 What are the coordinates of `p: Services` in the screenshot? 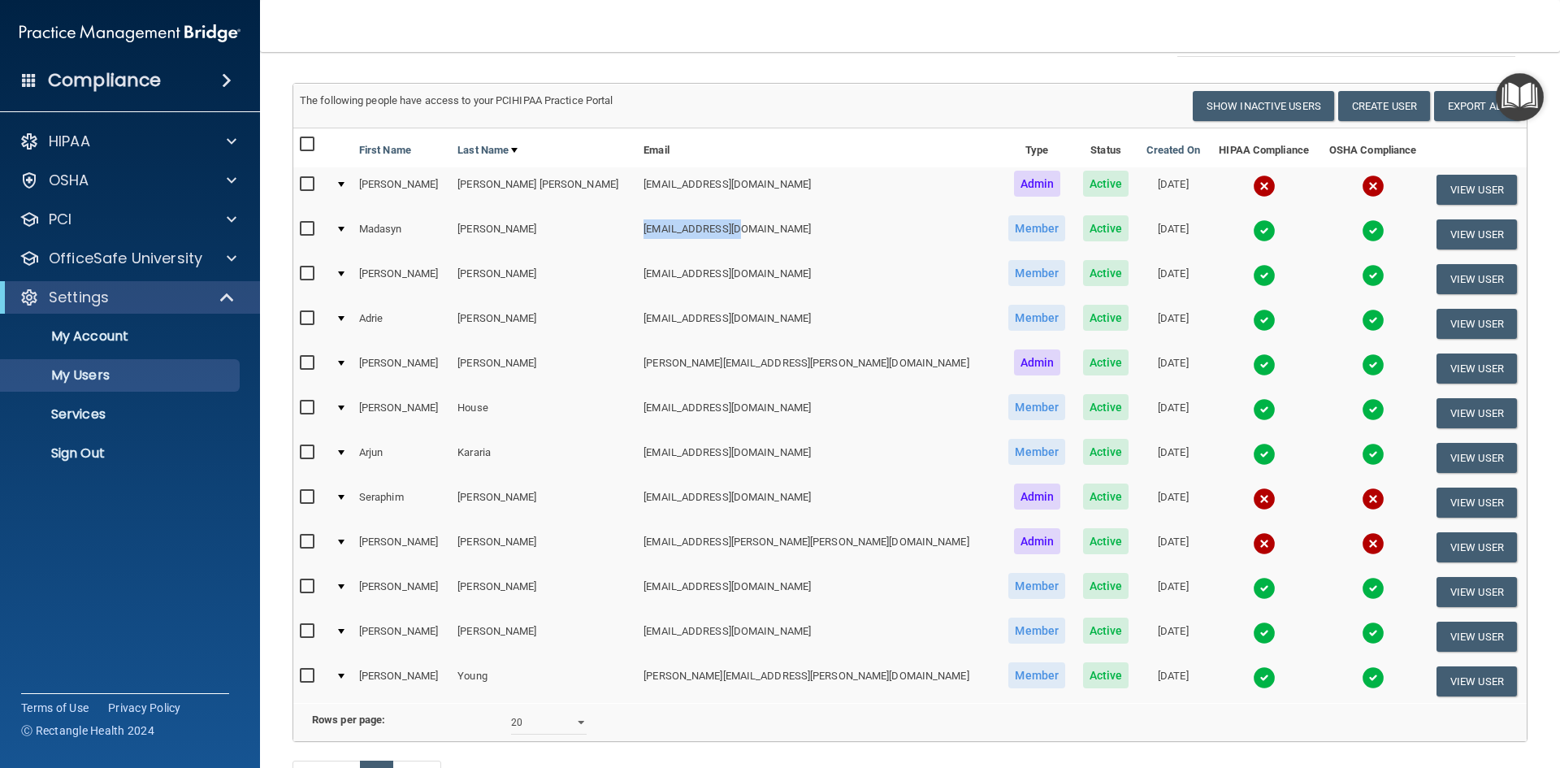 It's located at (121, 414).